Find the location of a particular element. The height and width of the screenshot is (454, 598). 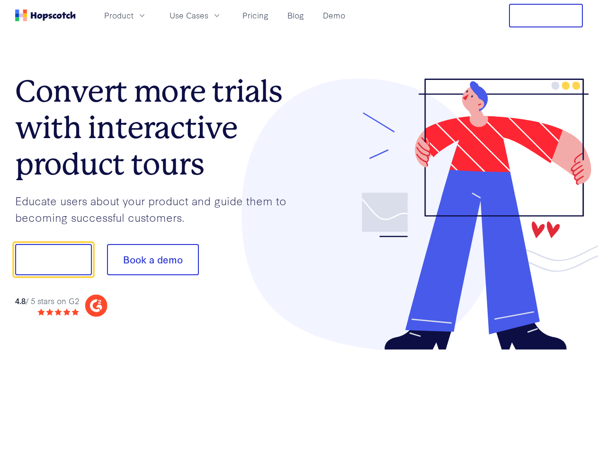

button: Product is located at coordinates (125, 15).